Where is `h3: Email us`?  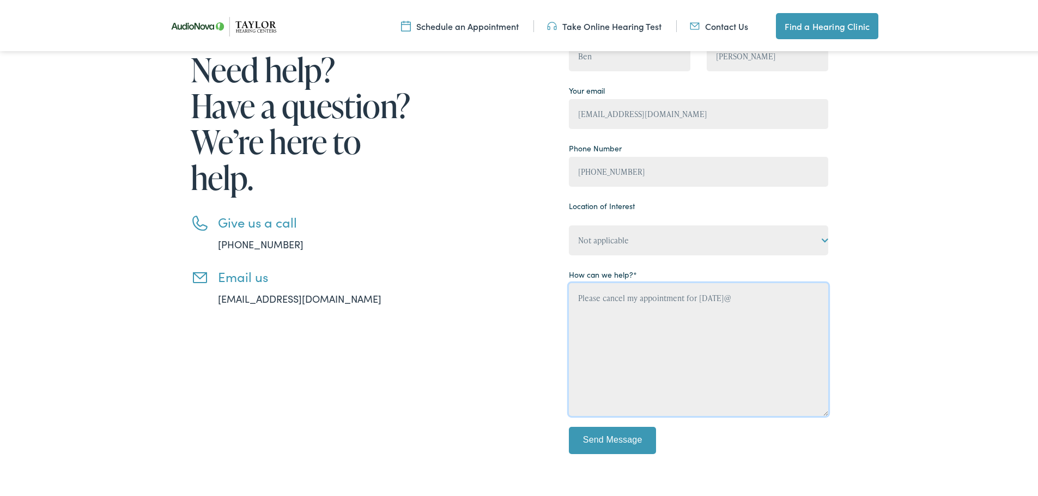 h3: Email us is located at coordinates (316, 275).